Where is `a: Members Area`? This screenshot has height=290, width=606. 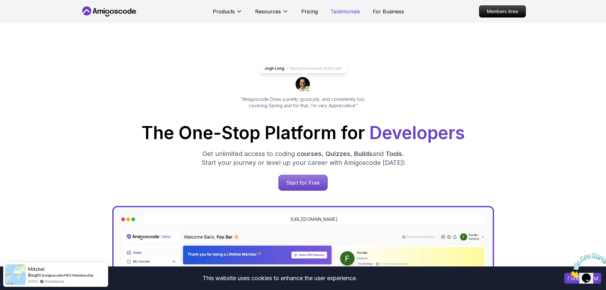 a: Members Area is located at coordinates (502, 11).